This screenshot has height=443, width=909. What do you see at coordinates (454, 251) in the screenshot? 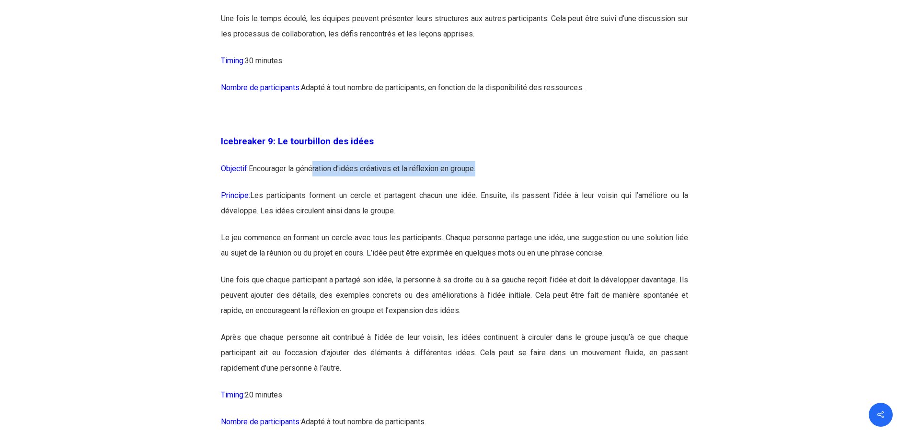
I see `p: Le jeu commence en formant un cercle avec tous les participants. Chaque personne partage une idée...` at bounding box center [454, 251].